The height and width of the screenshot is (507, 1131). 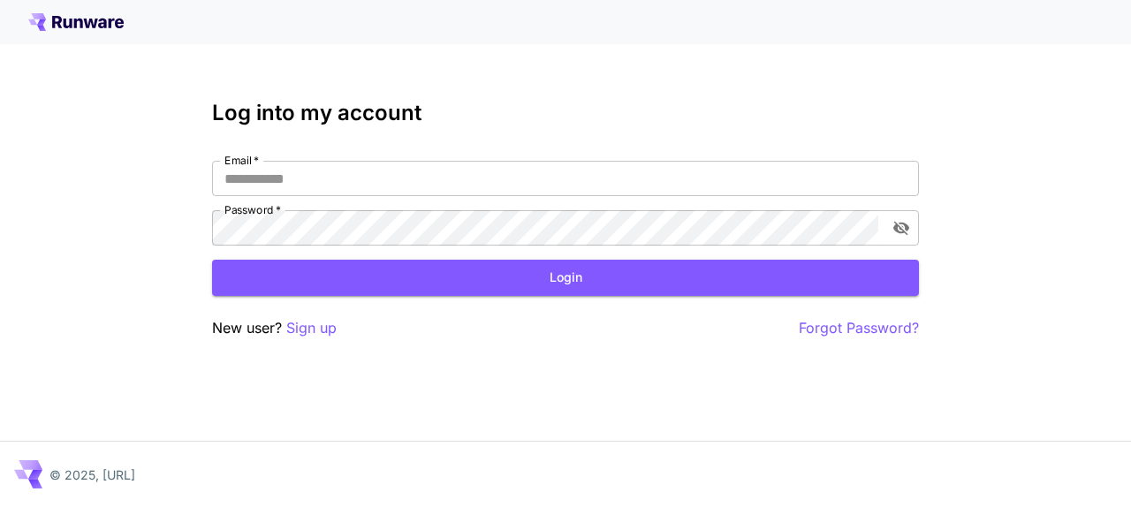 What do you see at coordinates (566, 278) in the screenshot?
I see `button: Login` at bounding box center [566, 278].